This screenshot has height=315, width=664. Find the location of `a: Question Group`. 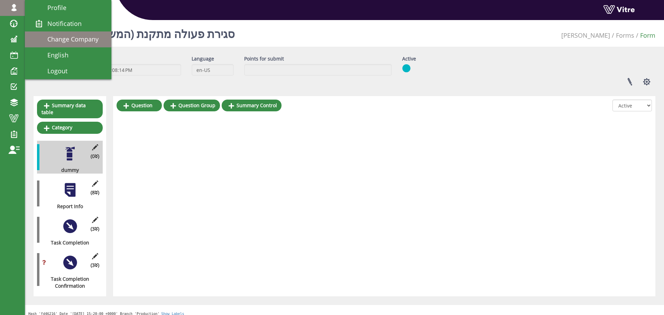

a: Question Group is located at coordinates (192, 106).